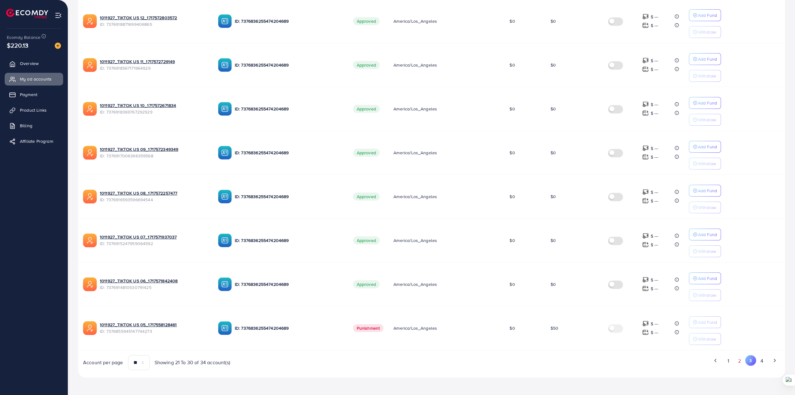  I want to click on button: Go to next page, so click(774, 360).